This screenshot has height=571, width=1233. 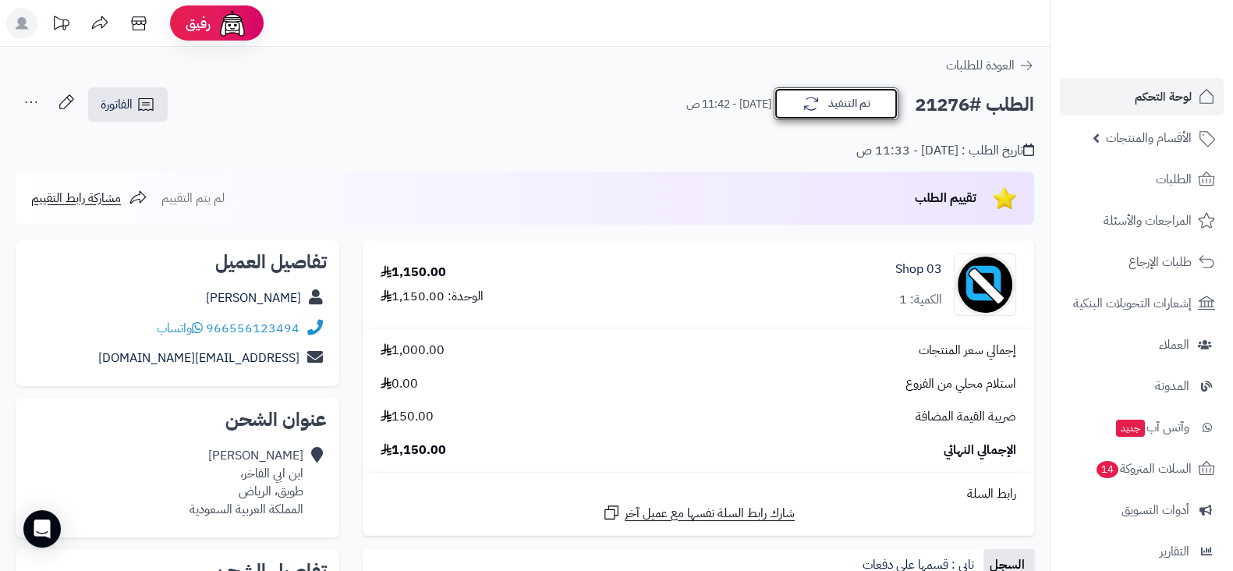 What do you see at coordinates (974, 105) in the screenshot?
I see `h2: الطلب #21276` at bounding box center [974, 105].